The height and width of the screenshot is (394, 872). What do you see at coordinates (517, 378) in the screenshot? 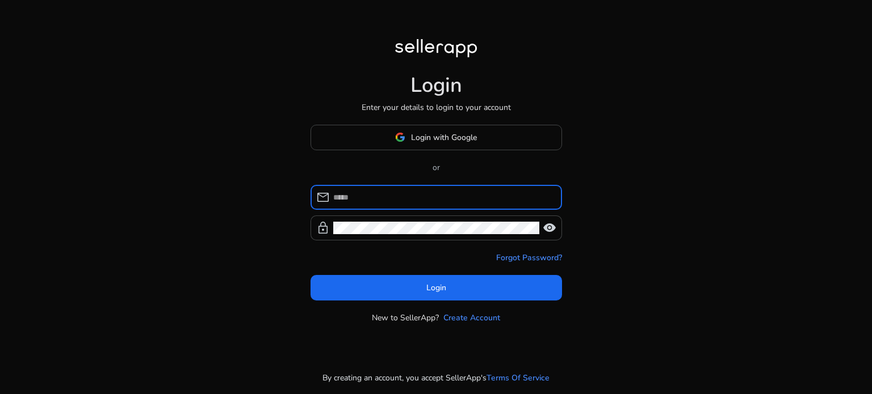
I see `a: Terms Of Service` at bounding box center [517, 378].